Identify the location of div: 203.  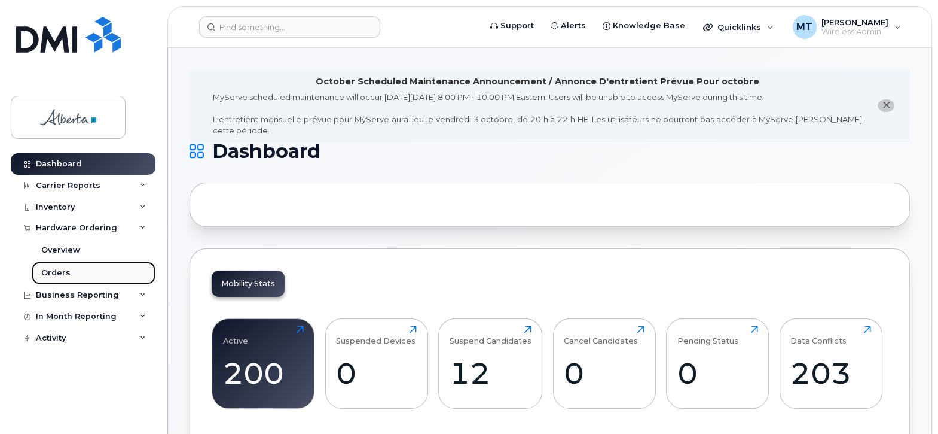
(831, 373).